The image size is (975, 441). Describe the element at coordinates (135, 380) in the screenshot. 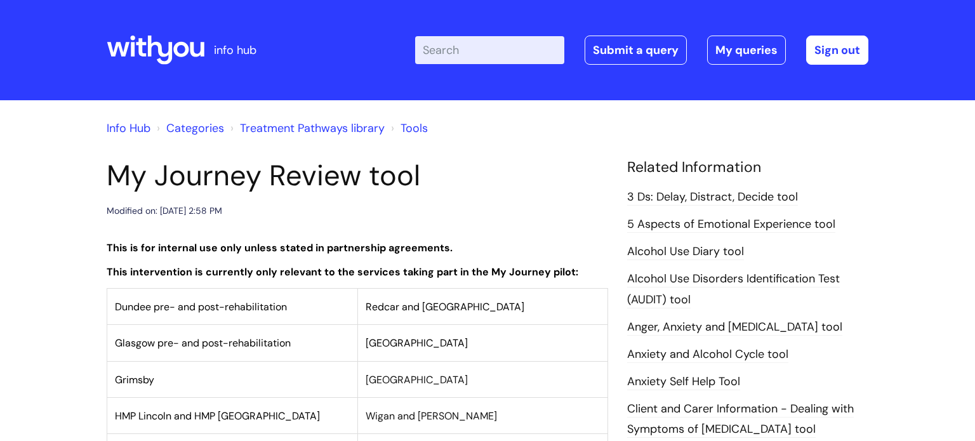

I see `span: Grimsby` at that location.